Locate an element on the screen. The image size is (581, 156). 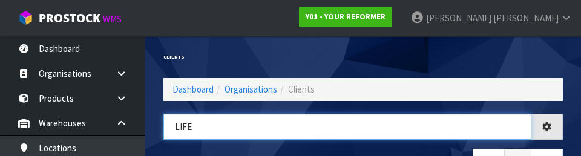
span: Clients is located at coordinates (301, 89).